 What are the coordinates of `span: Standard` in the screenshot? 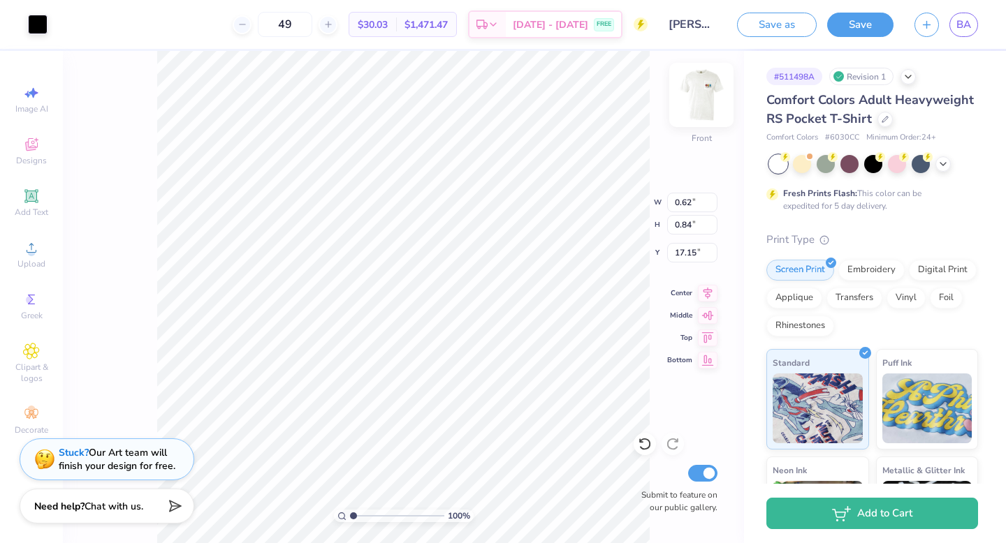 It's located at (791, 363).